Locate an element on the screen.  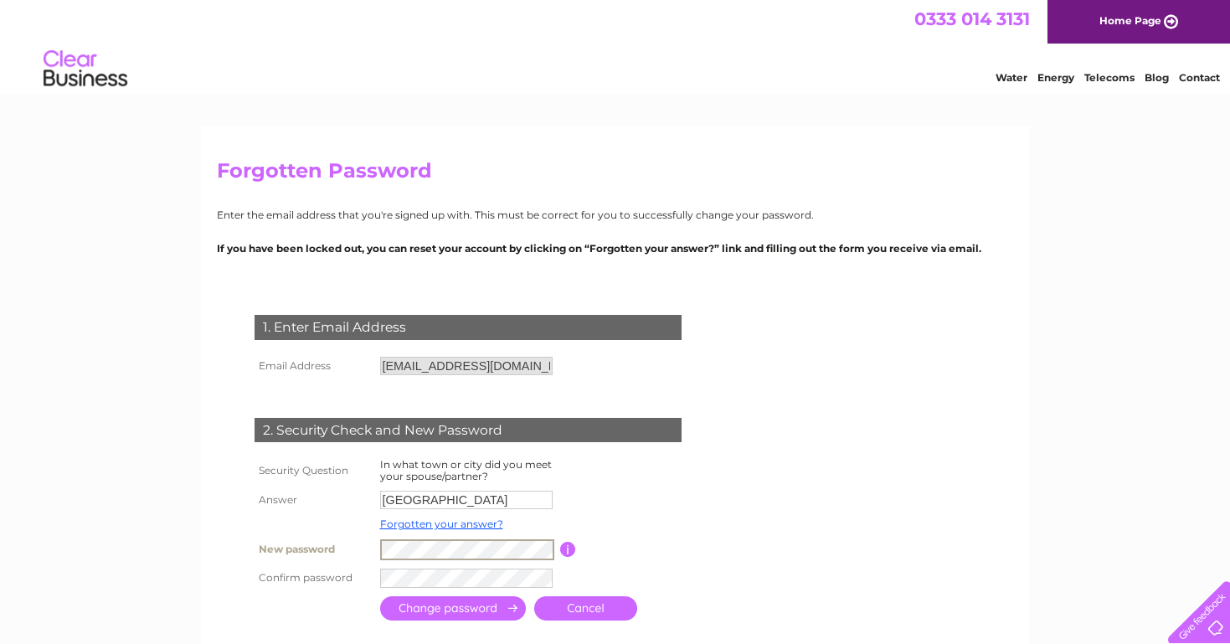
th: Answer is located at coordinates (313, 500).